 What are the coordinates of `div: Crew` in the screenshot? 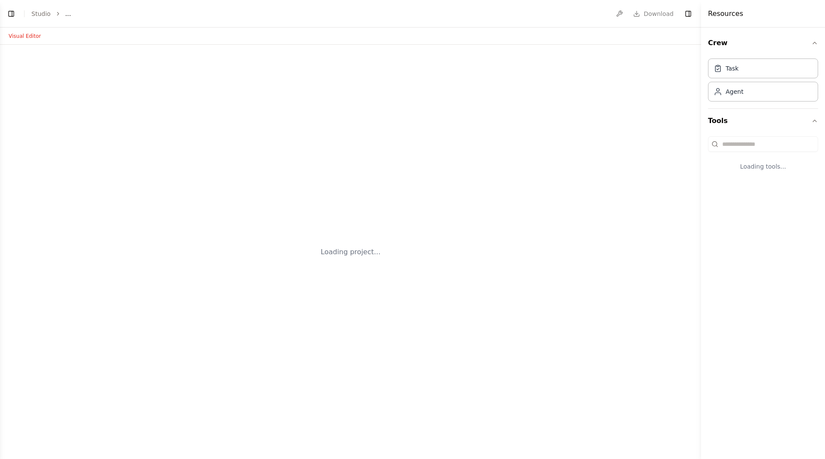 It's located at (763, 82).